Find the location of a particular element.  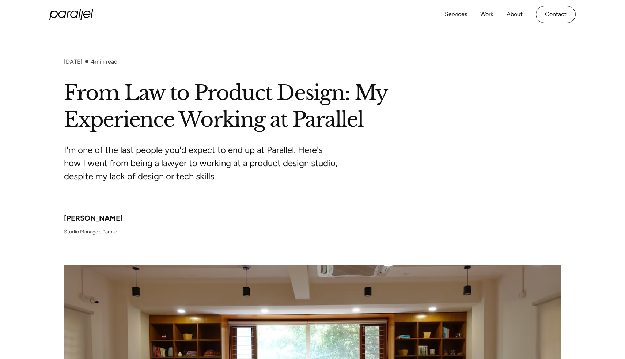

a: Services is located at coordinates (456, 14).